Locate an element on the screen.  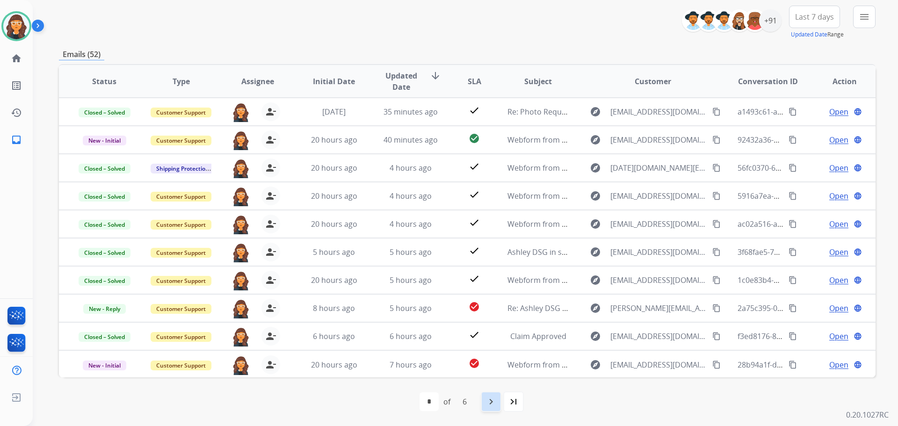
span: Claim Approved is located at coordinates (538, 336).